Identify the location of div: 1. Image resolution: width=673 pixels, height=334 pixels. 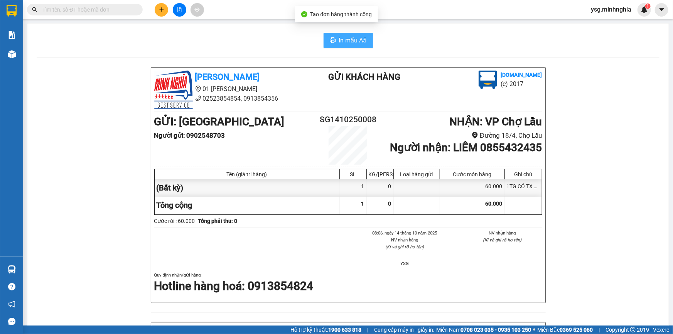
(353, 188).